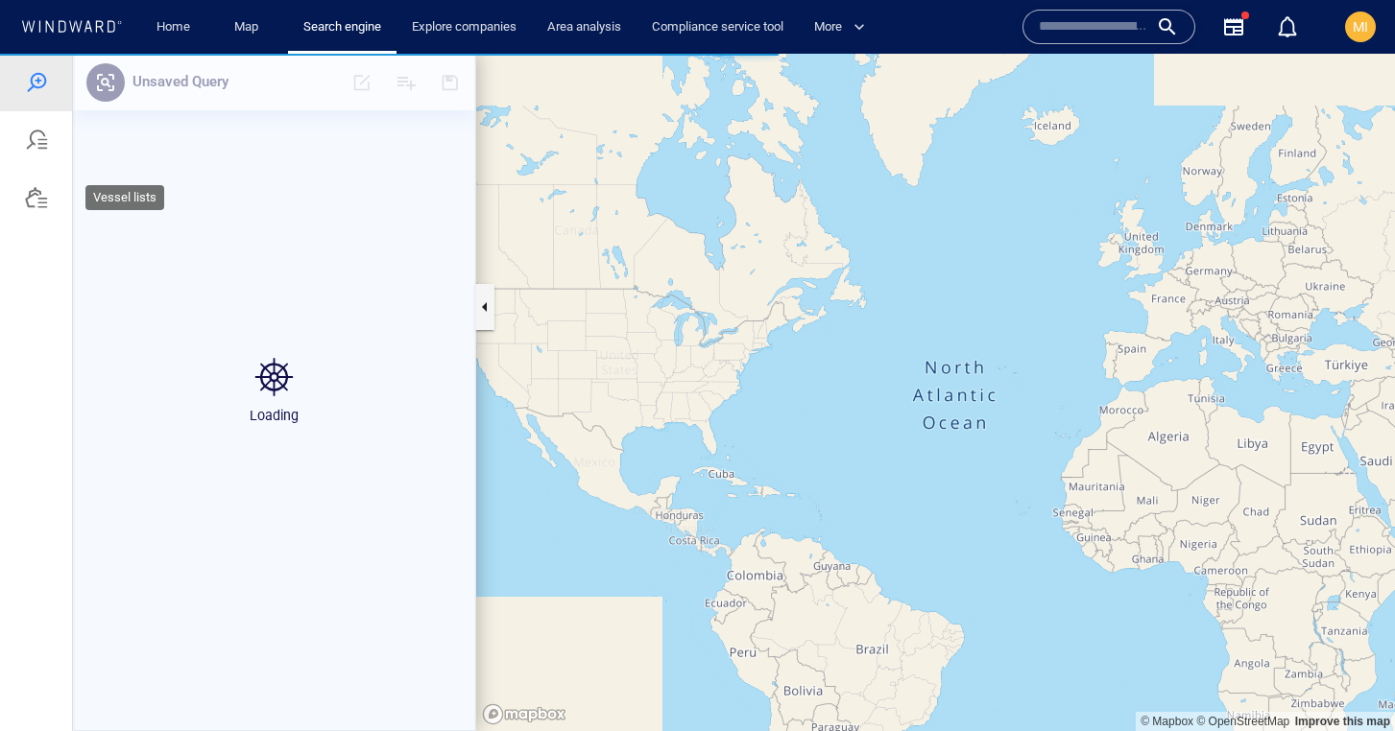 This screenshot has width=1395, height=731. What do you see at coordinates (173, 27) in the screenshot?
I see `button: Home` at bounding box center [173, 27].